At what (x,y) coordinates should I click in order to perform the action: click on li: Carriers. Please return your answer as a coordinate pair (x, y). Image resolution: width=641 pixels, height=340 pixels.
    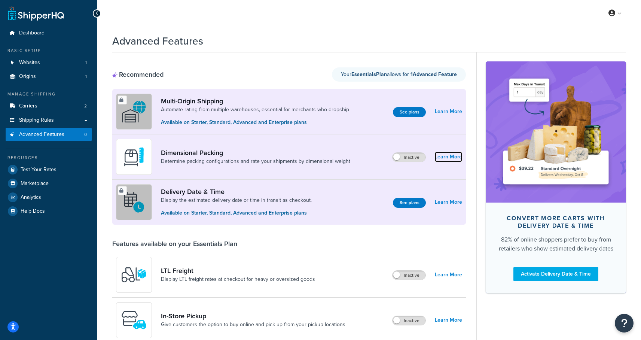
    Looking at the image, I should click on (49, 106).